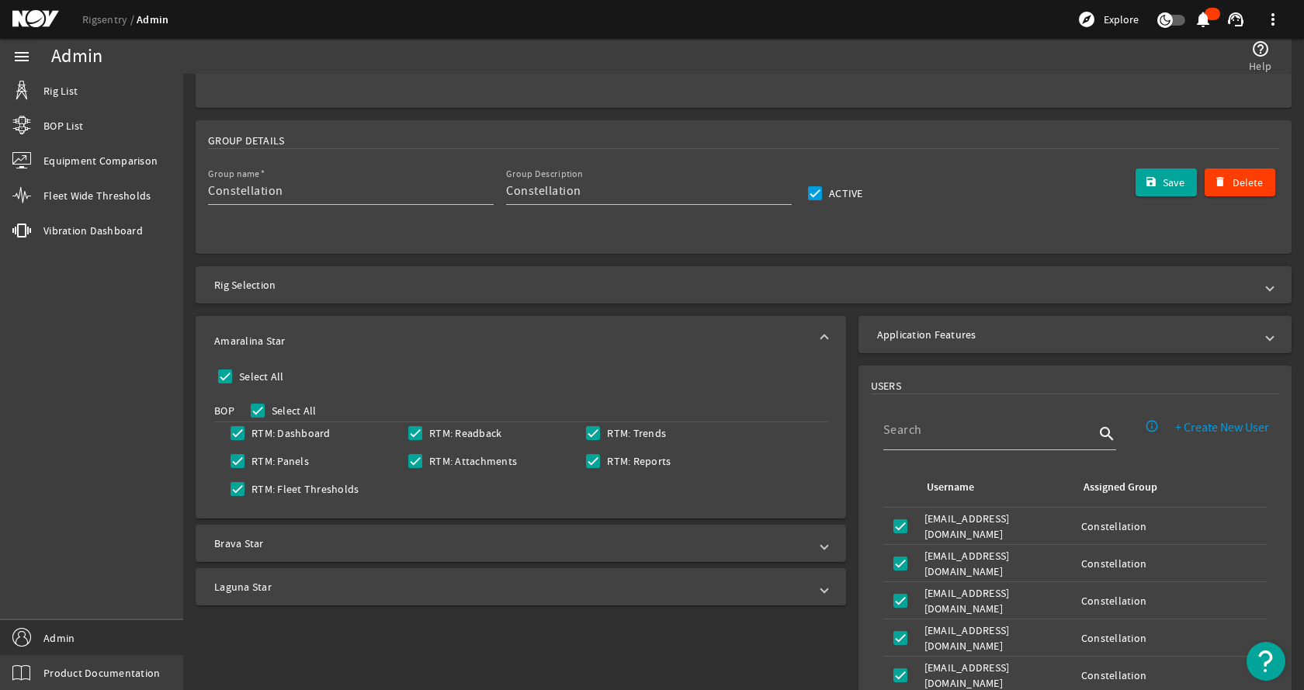 The image size is (1304, 690). Describe the element at coordinates (521, 543) in the screenshot. I see `mat-expansion-panel-header: Brava Star` at that location.